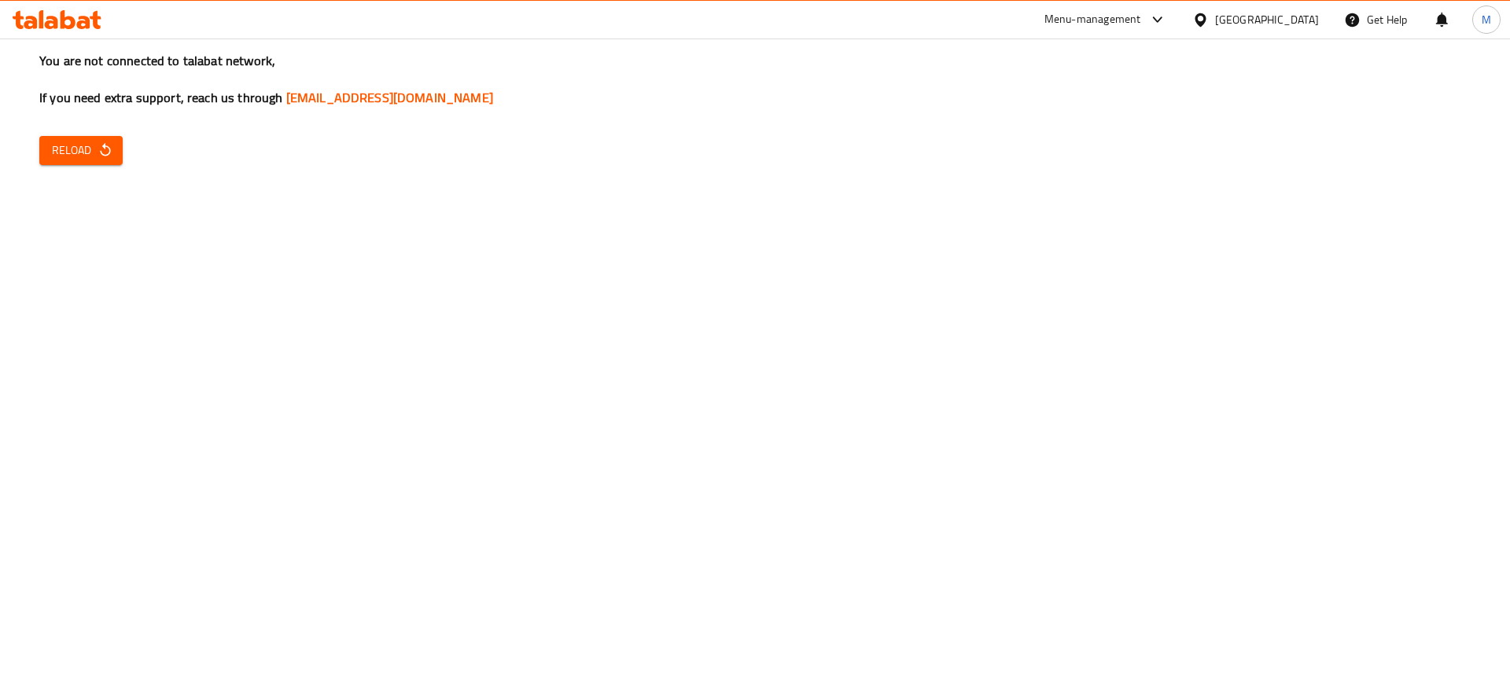 Image resolution: width=1510 pixels, height=683 pixels. What do you see at coordinates (1092, 20) in the screenshot?
I see `div: Menu-management` at bounding box center [1092, 20].